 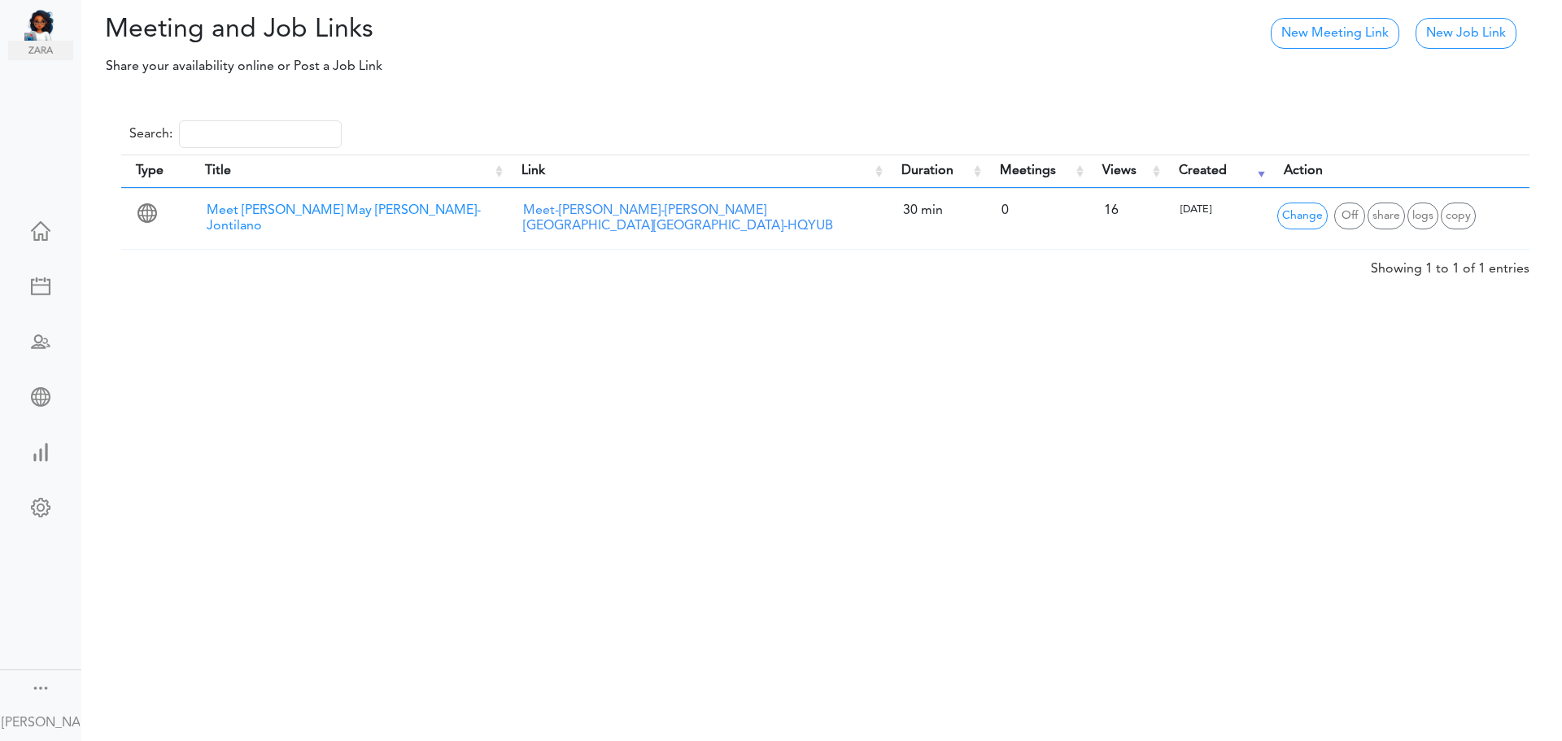 I want to click on th: Action, so click(x=1399, y=171).